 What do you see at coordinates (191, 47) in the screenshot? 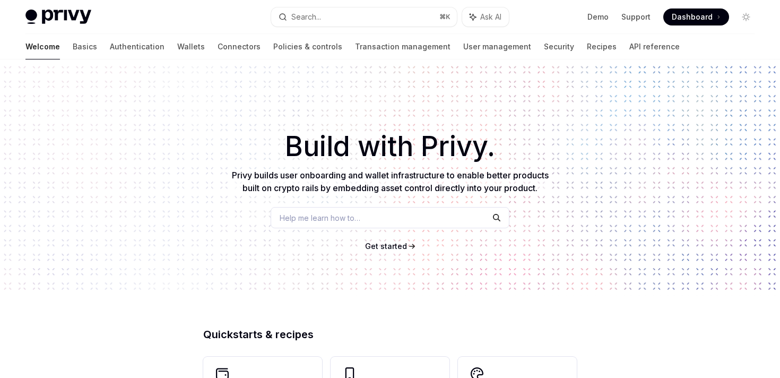
I see `a: Wallets` at bounding box center [191, 47].